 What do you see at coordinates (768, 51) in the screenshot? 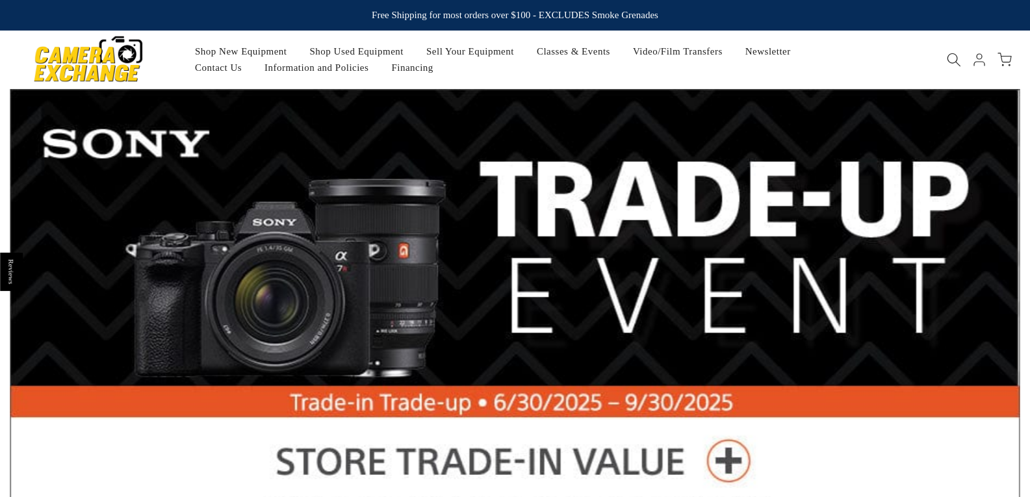
I see `a: Newsletter` at bounding box center [768, 51].